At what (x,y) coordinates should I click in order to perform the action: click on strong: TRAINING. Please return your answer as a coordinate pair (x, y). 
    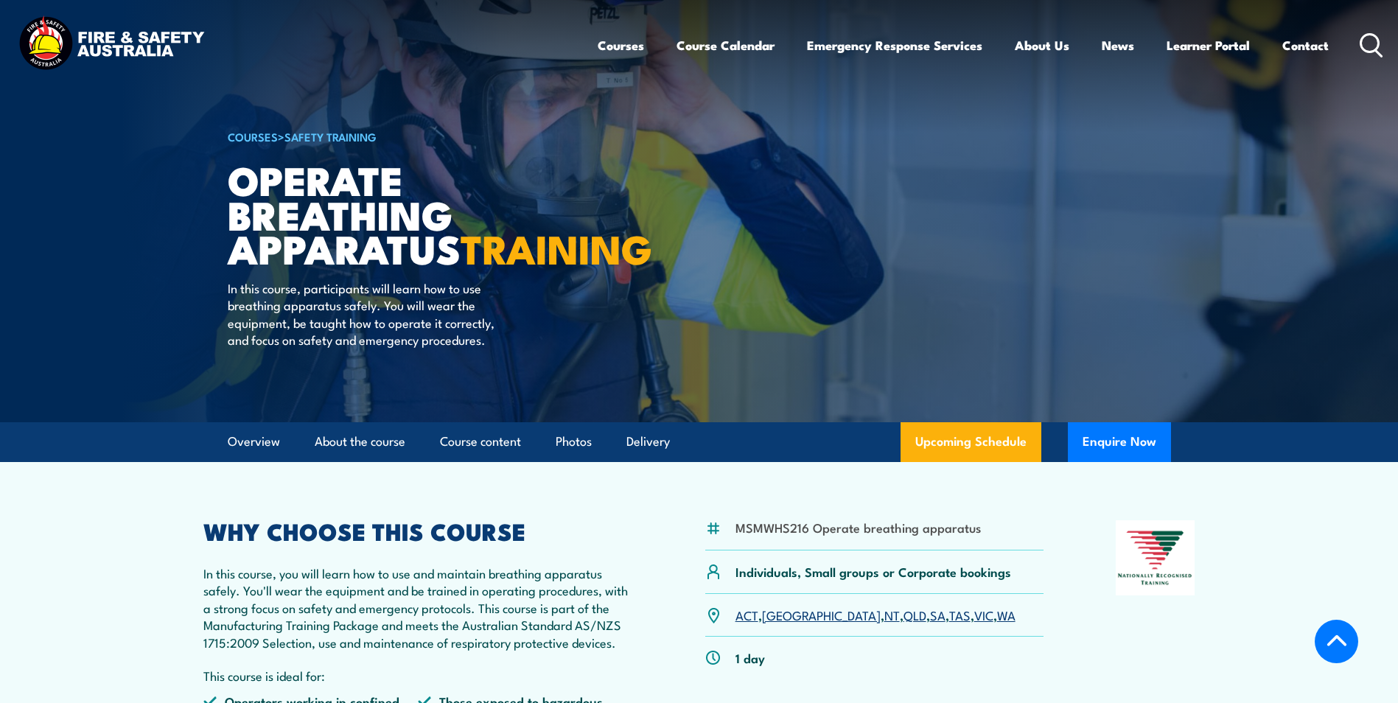
    Looking at the image, I should click on (557, 247).